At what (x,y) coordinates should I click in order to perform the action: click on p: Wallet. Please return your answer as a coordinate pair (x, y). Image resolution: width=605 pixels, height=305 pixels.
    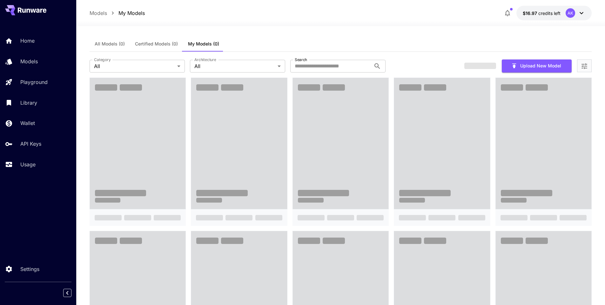
    Looking at the image, I should click on (28, 123).